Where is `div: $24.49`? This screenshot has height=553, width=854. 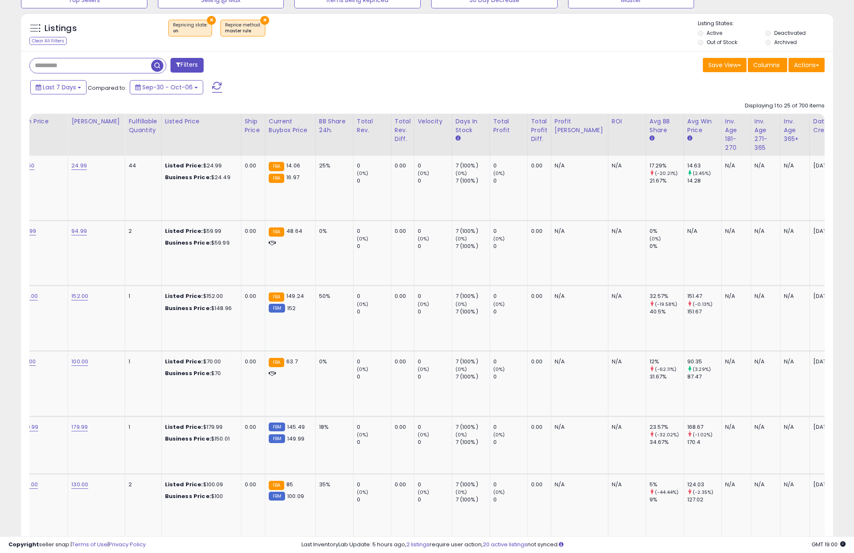
div: $24.49 is located at coordinates (200, 178).